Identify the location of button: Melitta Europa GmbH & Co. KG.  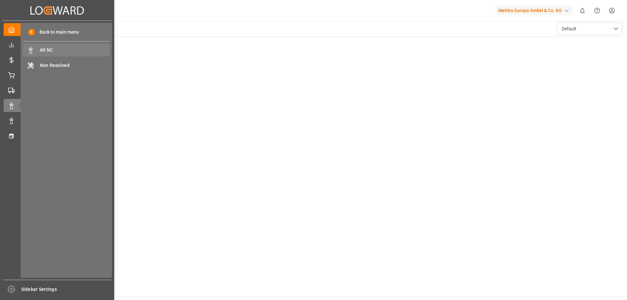
(535, 10).